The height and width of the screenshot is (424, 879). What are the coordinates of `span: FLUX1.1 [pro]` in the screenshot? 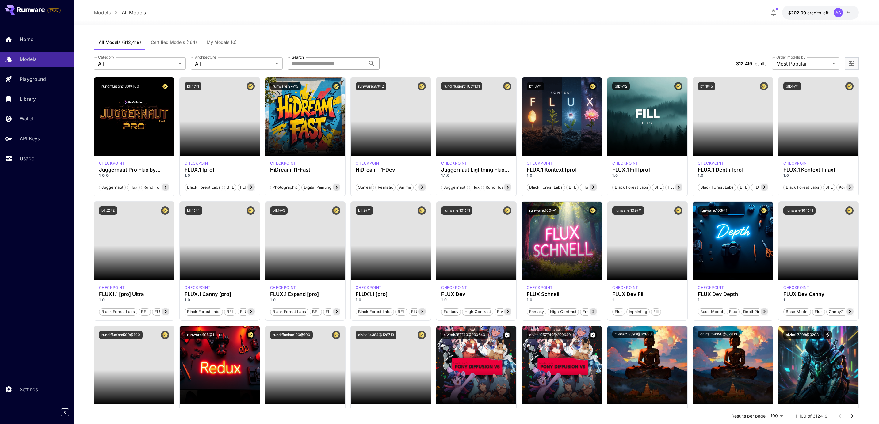 It's located at (424, 312).